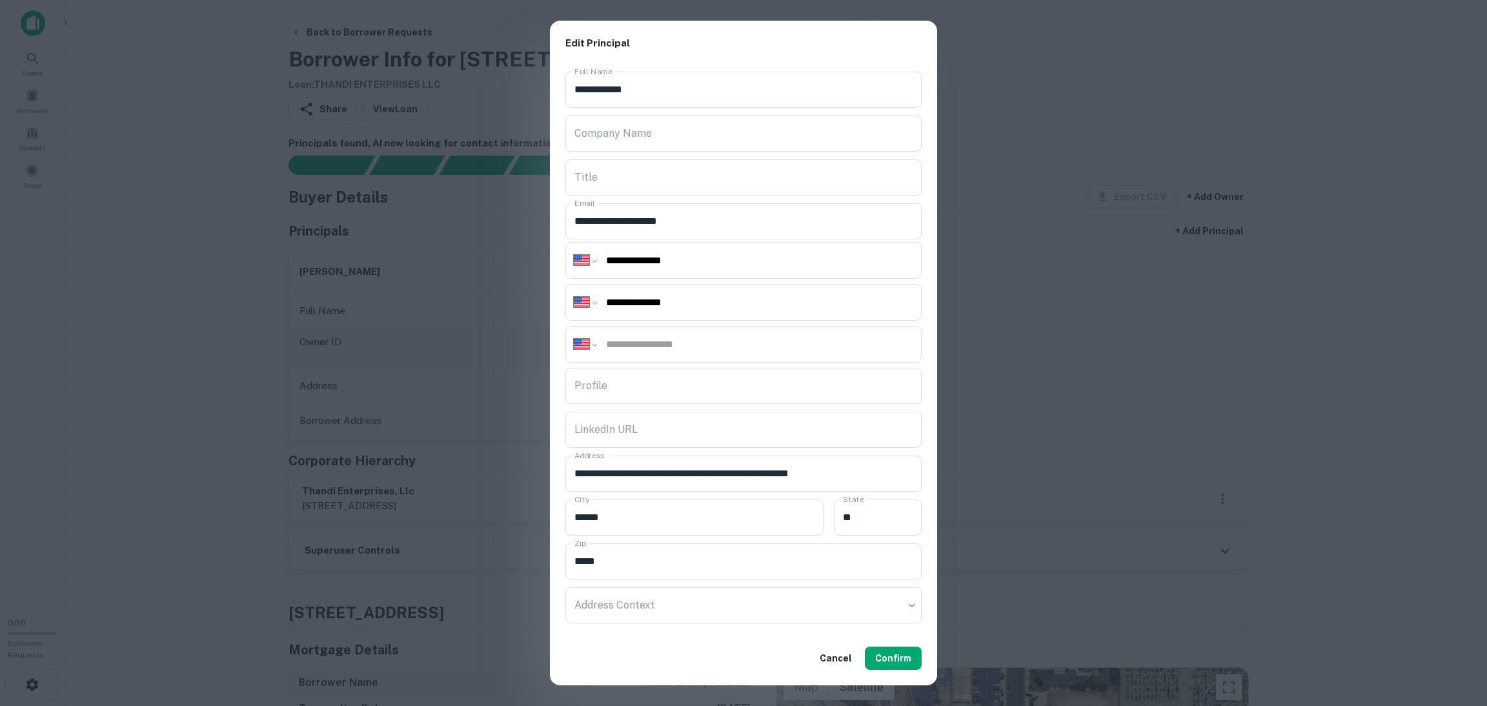  What do you see at coordinates (585, 203) in the screenshot?
I see `label: Email` at bounding box center [585, 203].